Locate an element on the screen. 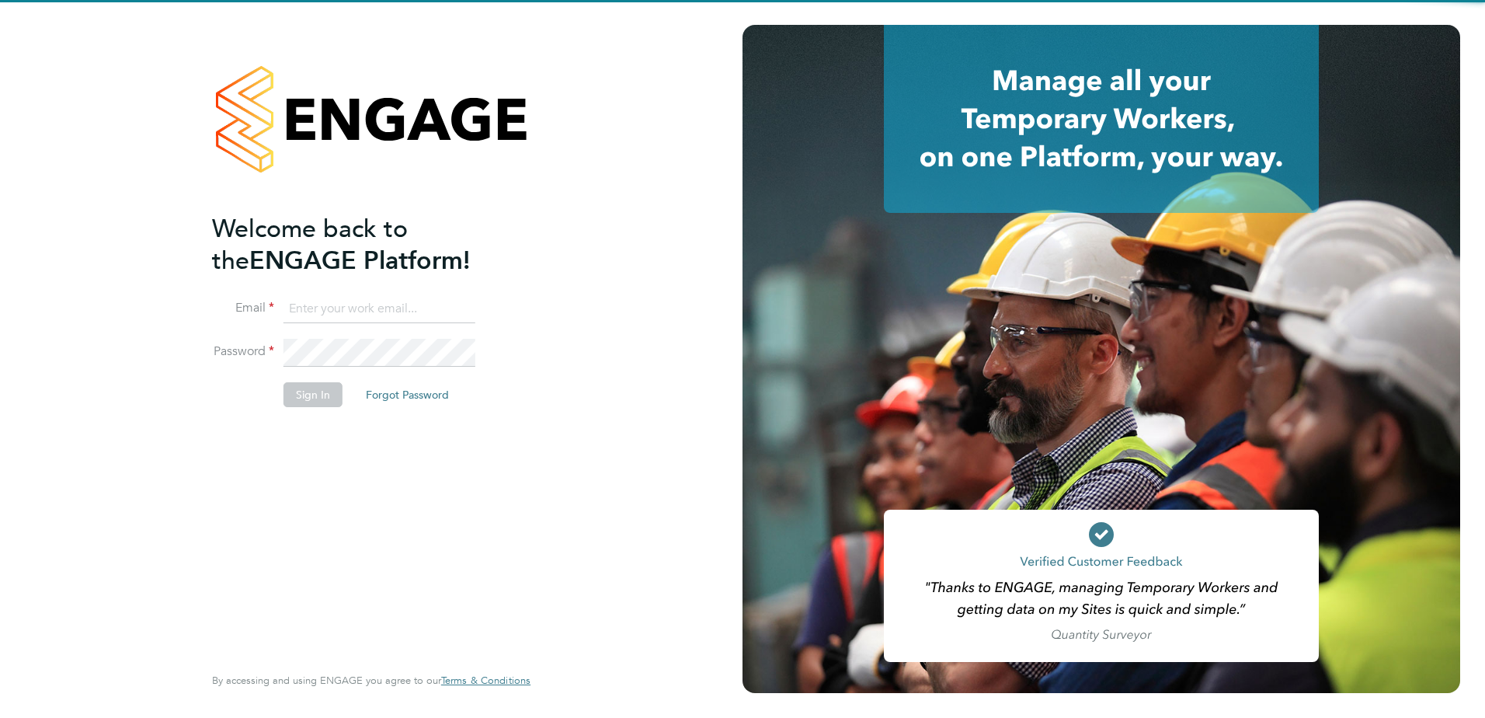  label: Password is located at coordinates (243, 351).